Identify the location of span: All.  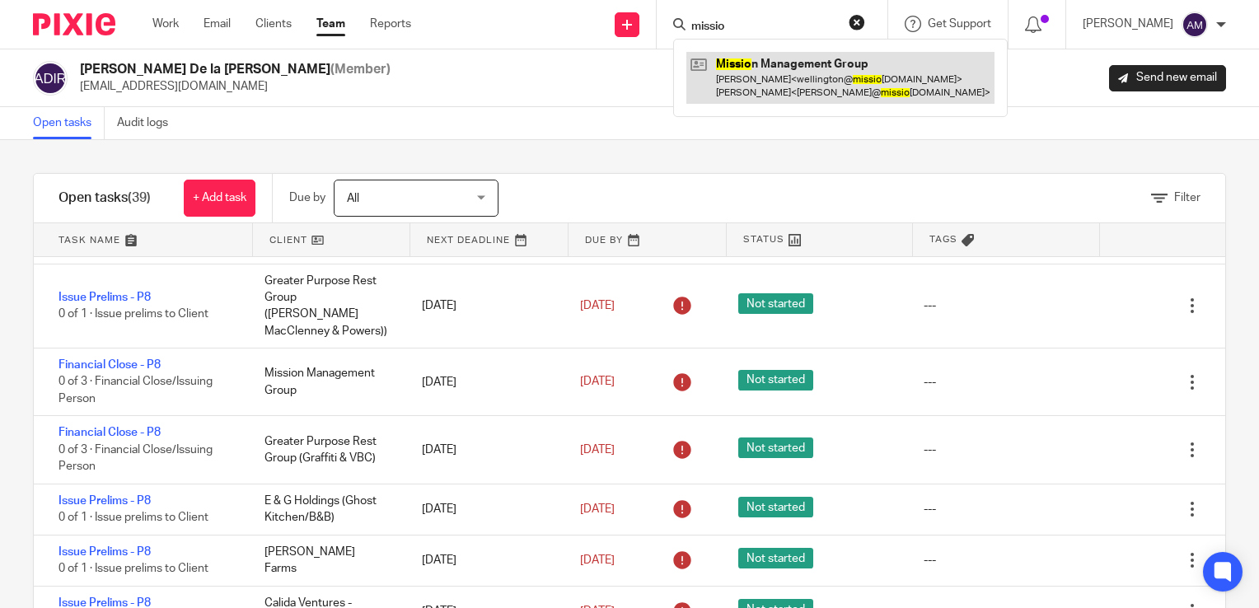
(353, 199).